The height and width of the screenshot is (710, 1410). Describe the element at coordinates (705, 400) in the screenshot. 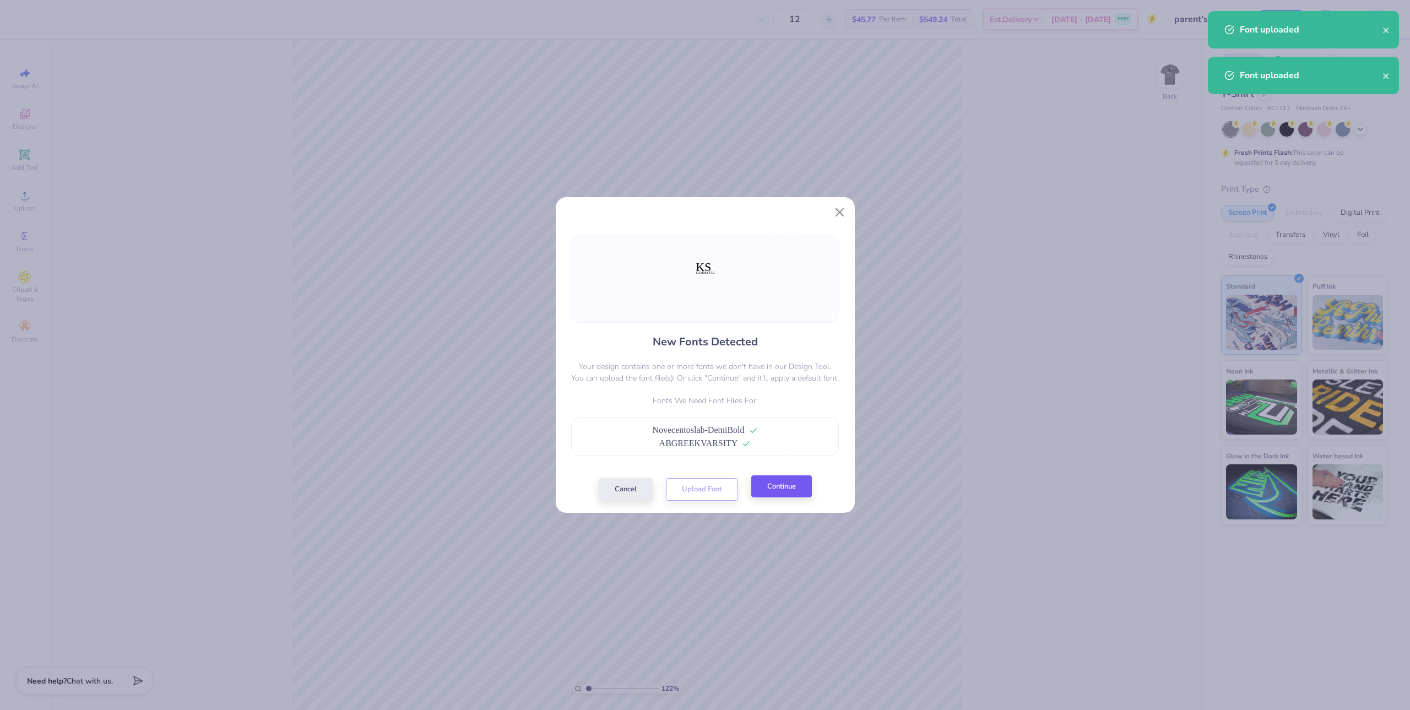

I see `p: Fonts We Need Font Files For:` at that location.